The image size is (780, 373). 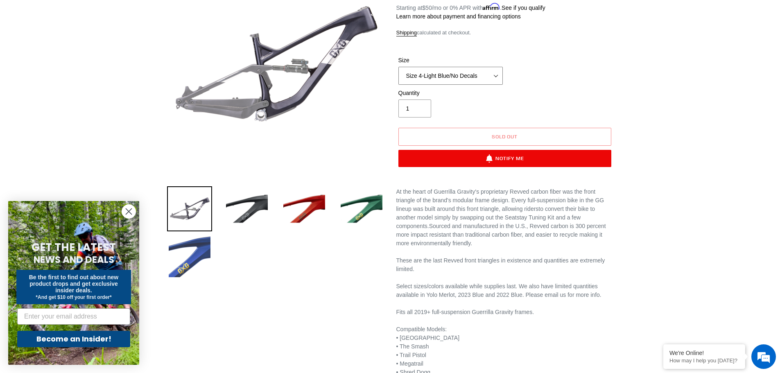 I want to click on span: Be the first to find out about new product drops and get exclusive insider deals., so click(x=74, y=284).